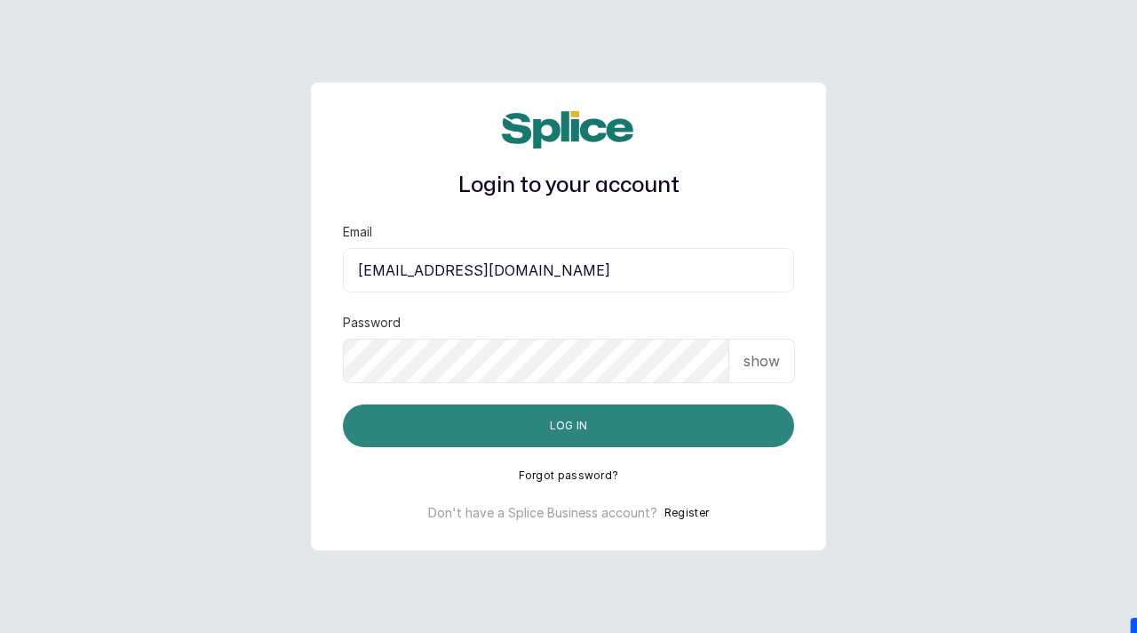 The image size is (1137, 633). Describe the element at coordinates (357, 232) in the screenshot. I see `label: Email` at that location.